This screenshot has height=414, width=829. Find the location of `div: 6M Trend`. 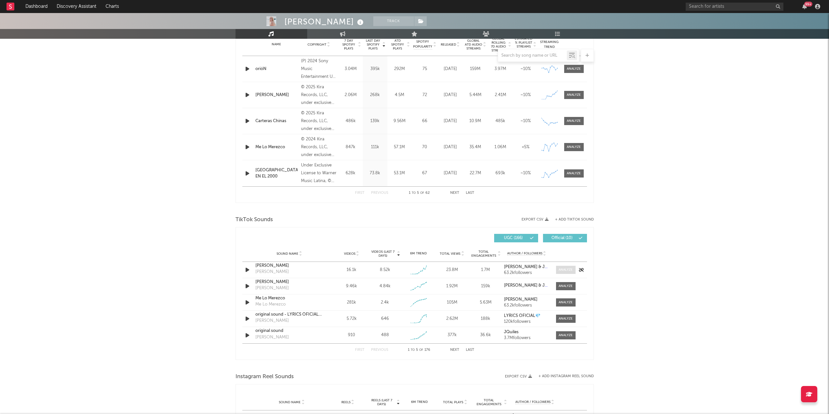

div: 6M Trend is located at coordinates (418, 253).